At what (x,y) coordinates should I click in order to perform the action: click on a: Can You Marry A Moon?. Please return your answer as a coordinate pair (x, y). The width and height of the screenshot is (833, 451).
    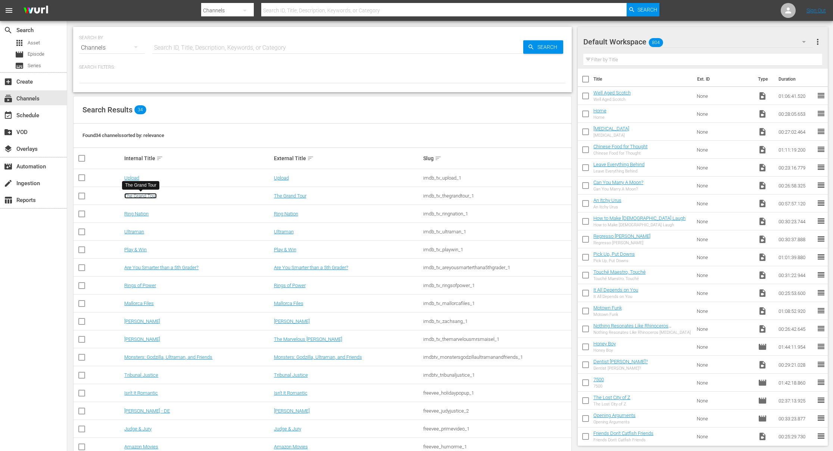
    Looking at the image, I should click on (618, 182).